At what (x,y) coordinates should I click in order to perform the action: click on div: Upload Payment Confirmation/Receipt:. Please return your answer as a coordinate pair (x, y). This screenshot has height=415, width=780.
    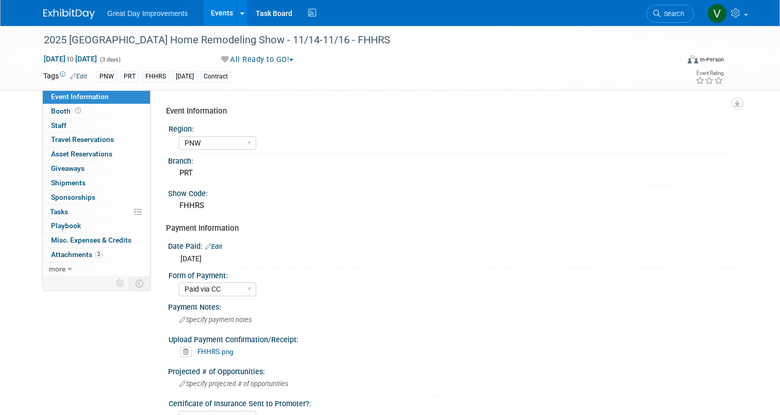
    Looking at the image, I should click on (450, 338).